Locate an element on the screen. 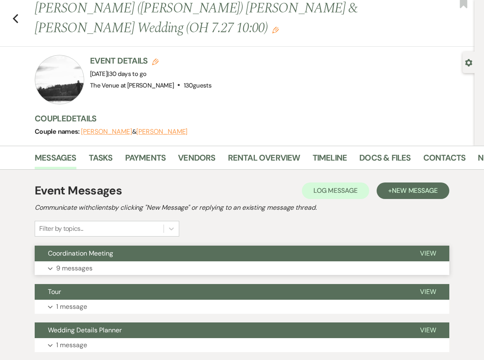  a: Payments is located at coordinates (145, 160).